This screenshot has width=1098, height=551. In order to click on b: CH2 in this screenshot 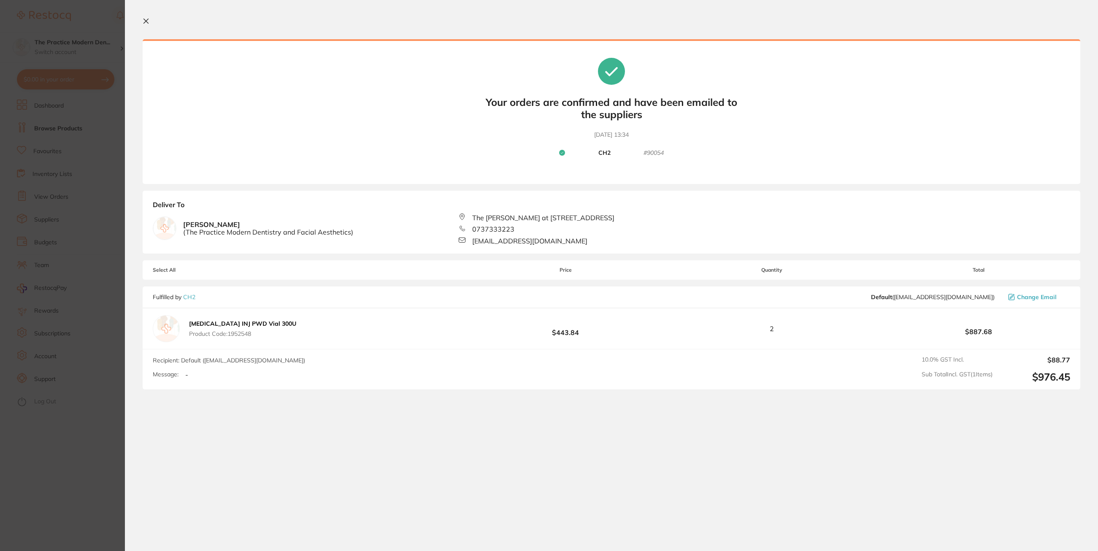, I will do `click(604, 153)`.